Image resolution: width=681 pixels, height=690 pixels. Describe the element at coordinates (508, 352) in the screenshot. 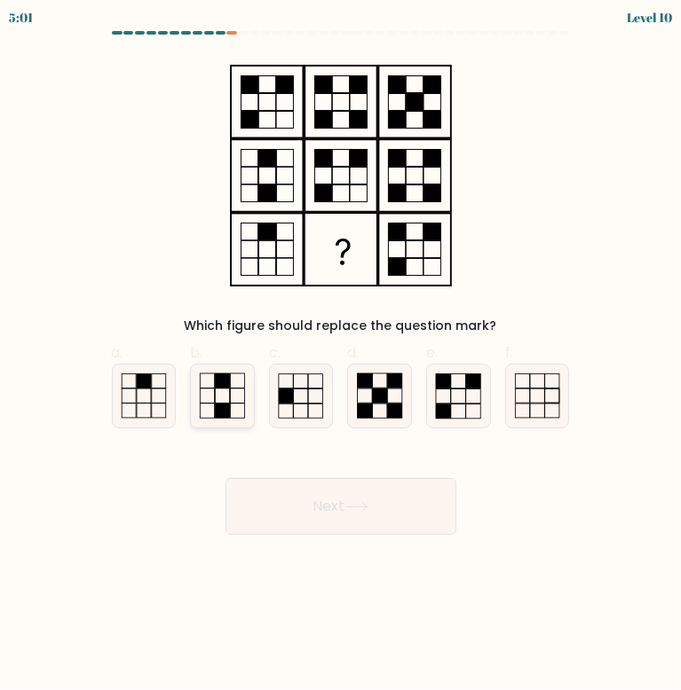

I see `span: f.` at that location.